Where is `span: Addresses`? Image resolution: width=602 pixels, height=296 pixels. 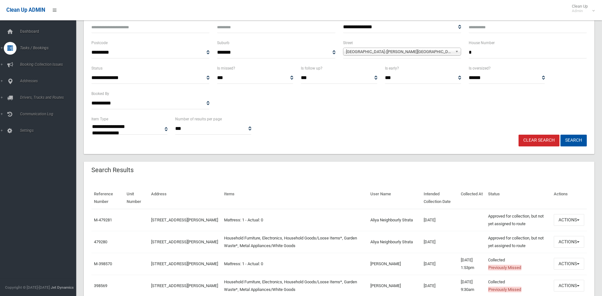 span: Addresses is located at coordinates (50, 81).